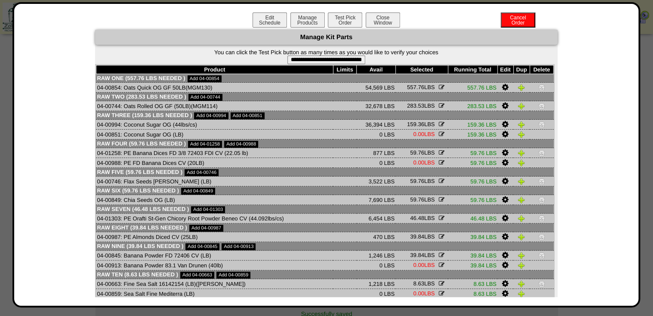 This screenshot has height=316, width=653. I want to click on a: CloseWindow, so click(383, 22).